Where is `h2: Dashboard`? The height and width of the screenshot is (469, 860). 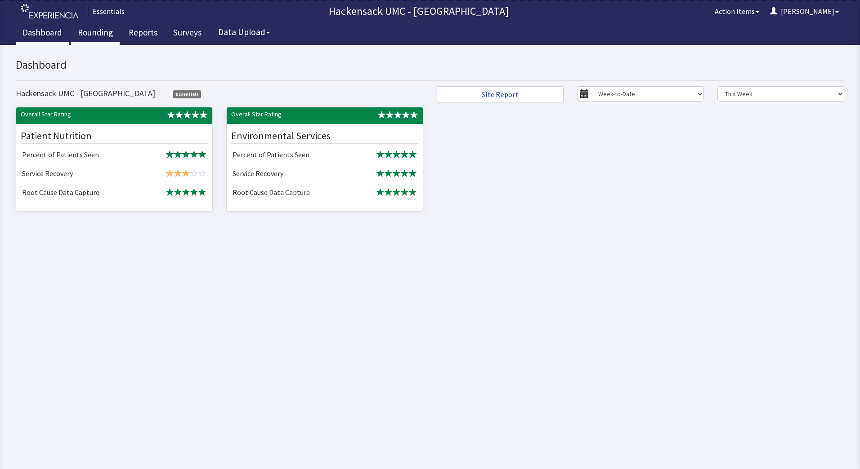 h2: Dashboard is located at coordinates (325, 20).